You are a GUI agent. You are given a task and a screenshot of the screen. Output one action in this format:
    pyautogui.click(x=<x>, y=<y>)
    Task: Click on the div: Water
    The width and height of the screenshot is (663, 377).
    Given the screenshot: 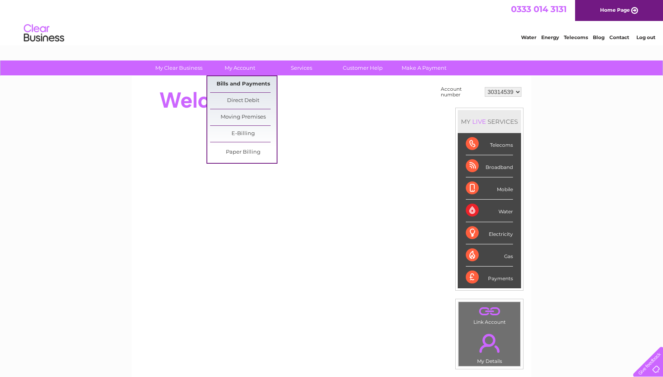 What is the action you would take?
    pyautogui.click(x=489, y=211)
    